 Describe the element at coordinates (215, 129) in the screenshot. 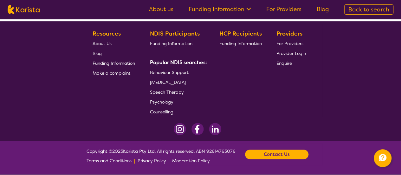

I see `img: LinkedIn` at that location.